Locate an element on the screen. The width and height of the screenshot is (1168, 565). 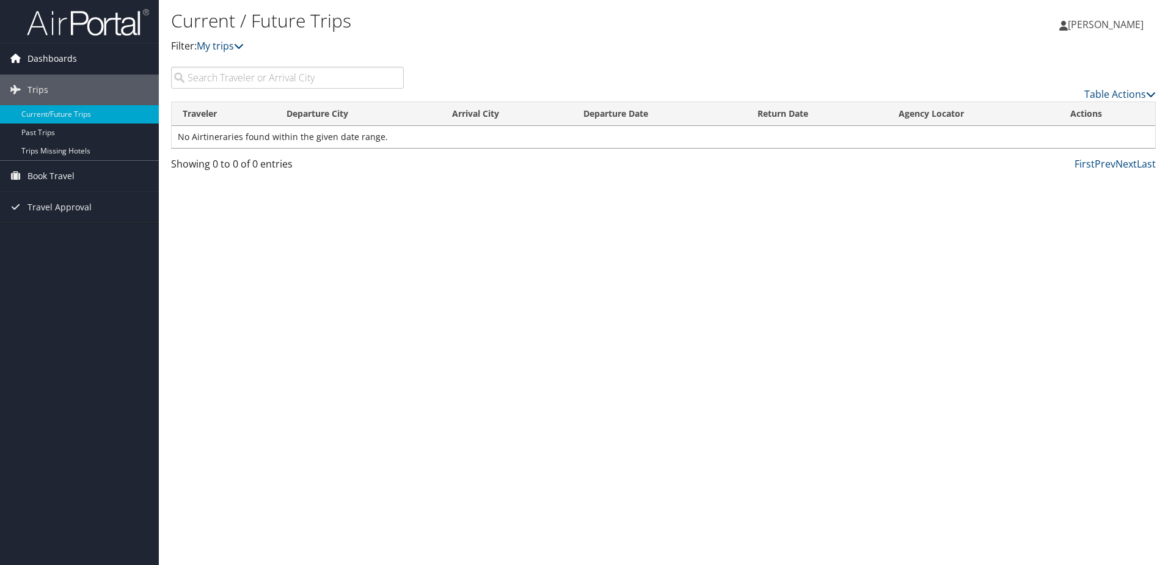
th: Departure City: activate to sort column ascending is located at coordinates (358, 114).